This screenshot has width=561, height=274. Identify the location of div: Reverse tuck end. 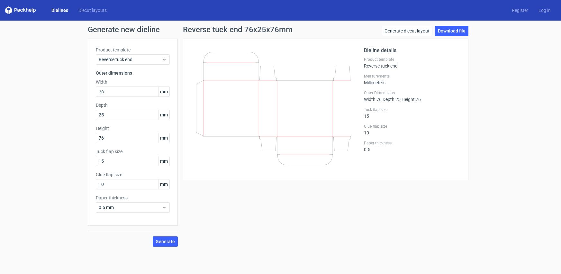
(412, 63).